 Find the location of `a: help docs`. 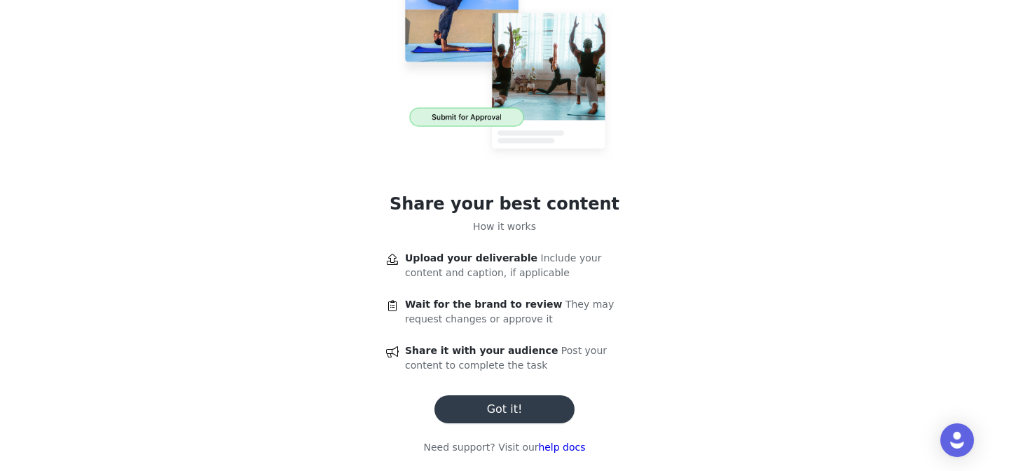

a: help docs is located at coordinates (561, 447).